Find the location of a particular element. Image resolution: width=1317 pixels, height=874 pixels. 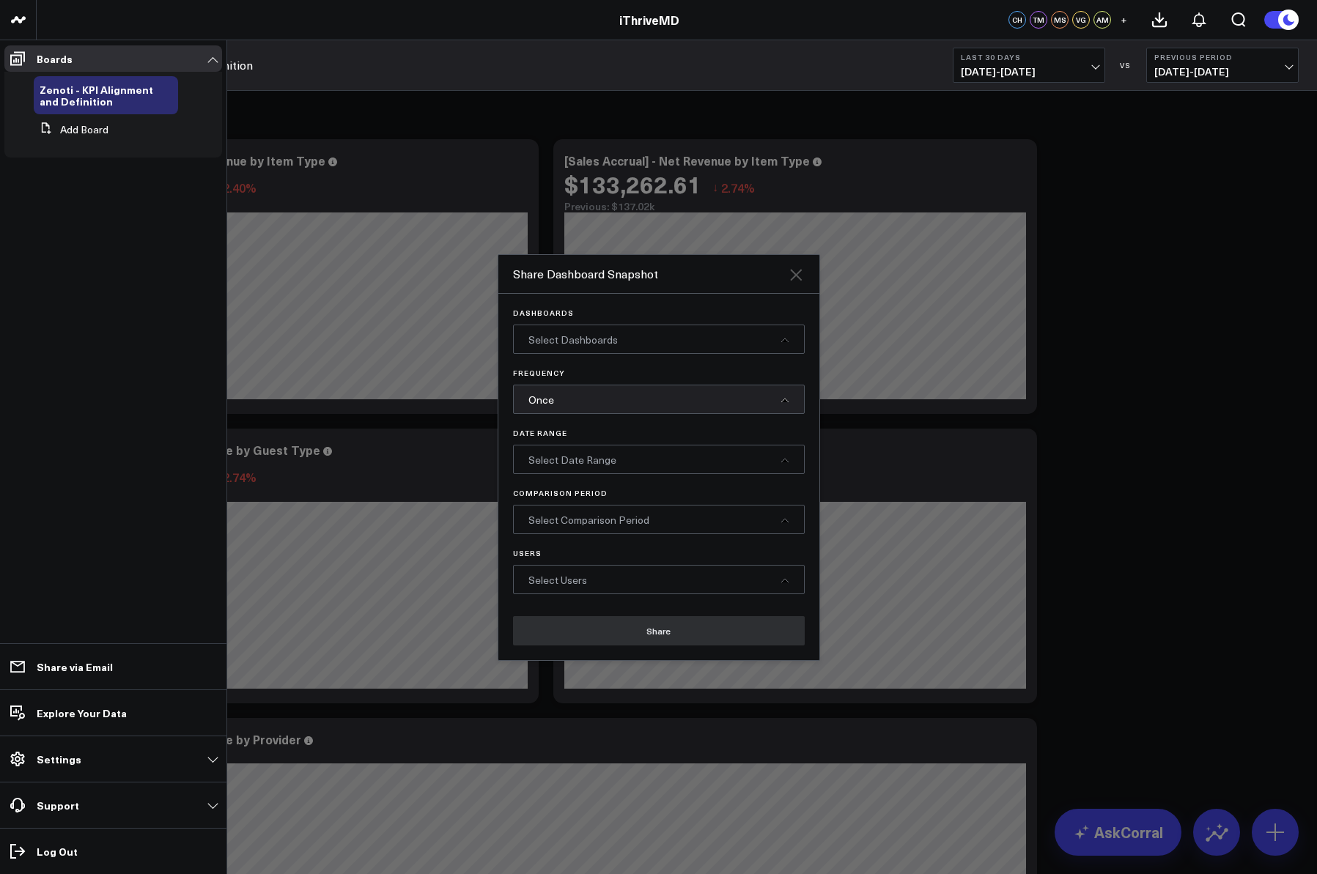

b: Last 30 Days is located at coordinates (1029, 57).